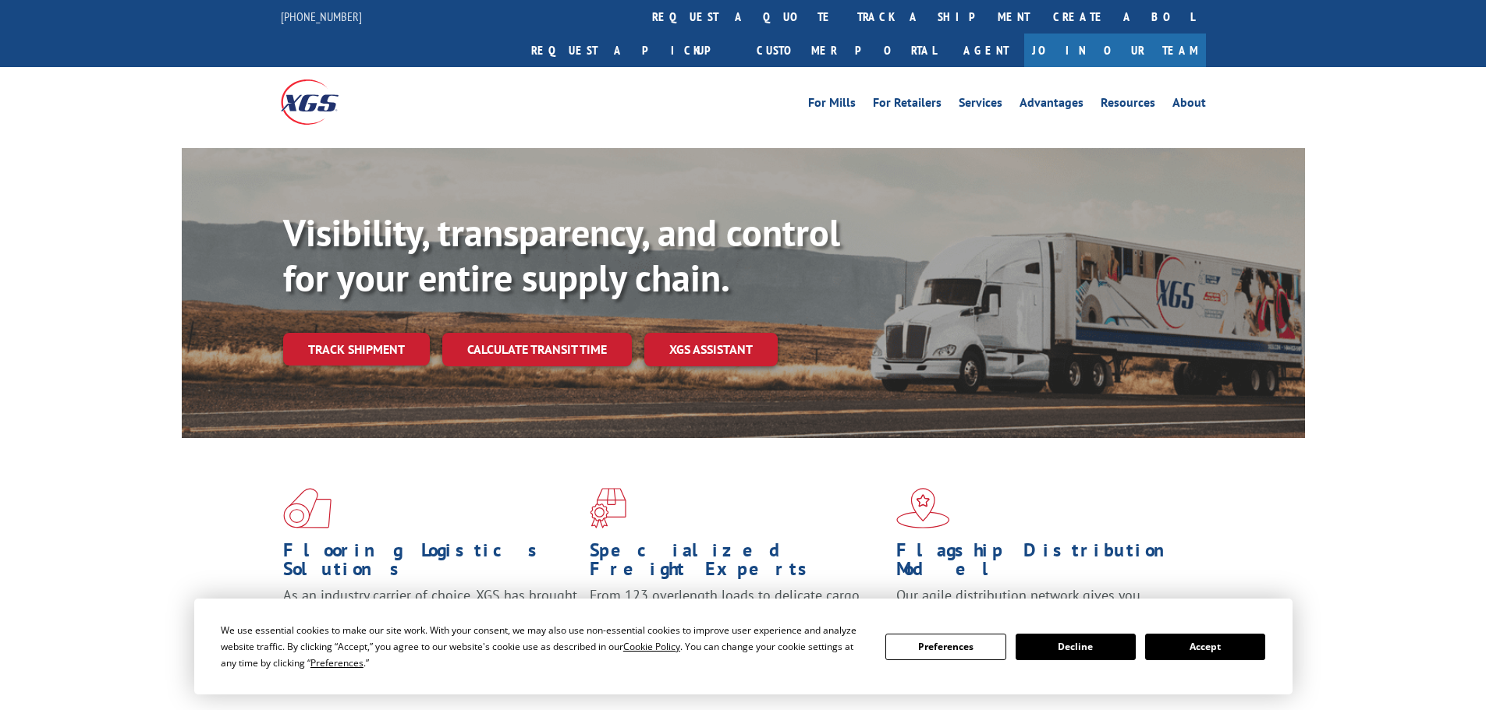  What do you see at coordinates (1043, 564) in the screenshot?
I see `h1: Flagship Distribution Model` at bounding box center [1043, 564].